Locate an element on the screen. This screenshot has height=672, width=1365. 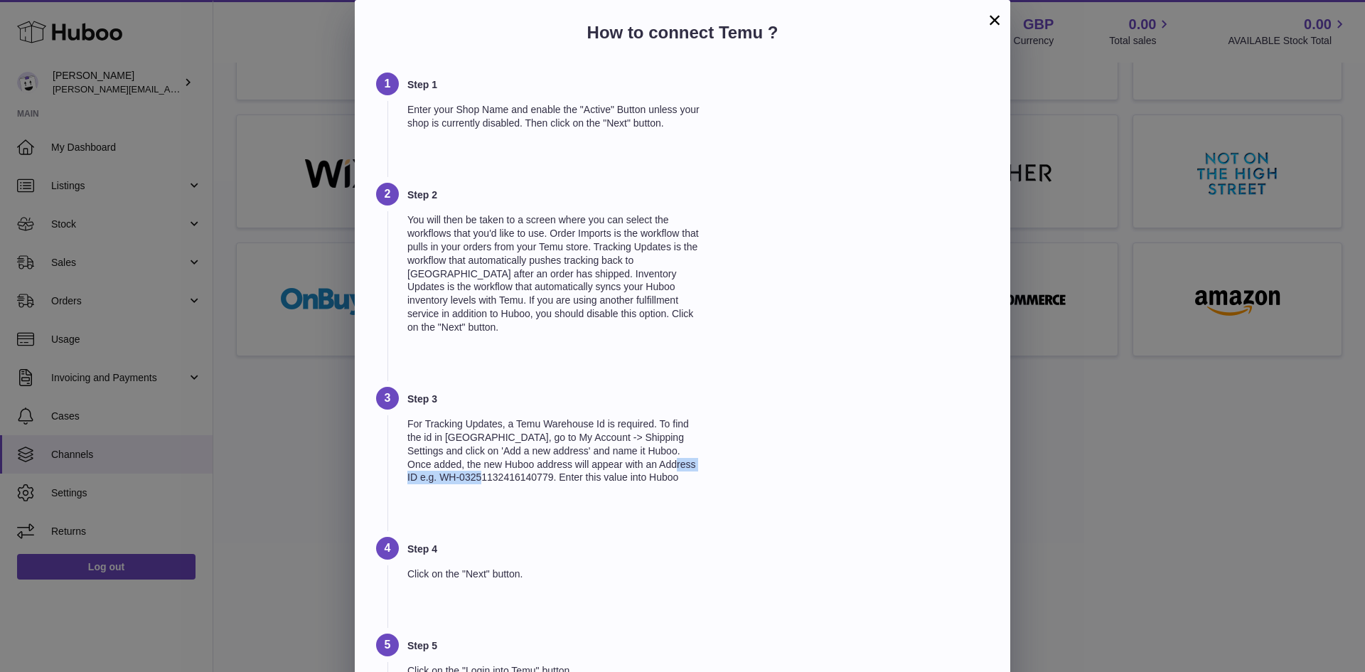
h3: Step 3 is located at coordinates (555, 399).